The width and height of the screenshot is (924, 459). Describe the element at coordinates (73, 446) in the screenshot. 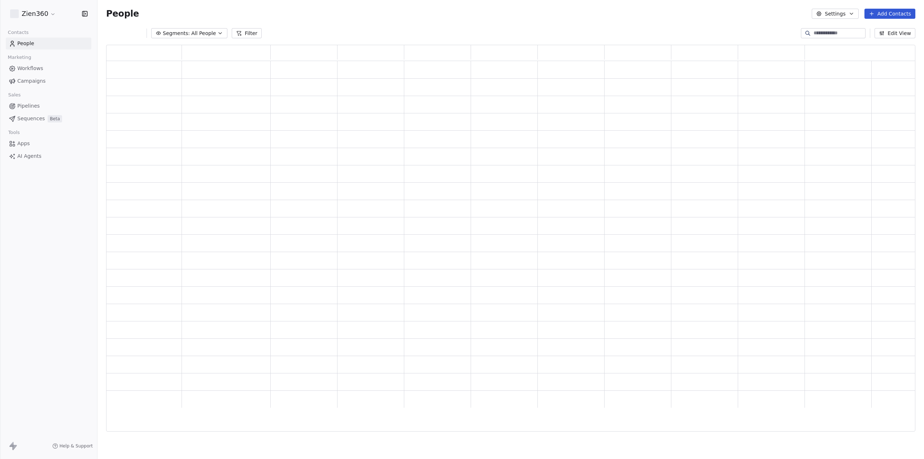

I see `a: Help & Support` at that location.